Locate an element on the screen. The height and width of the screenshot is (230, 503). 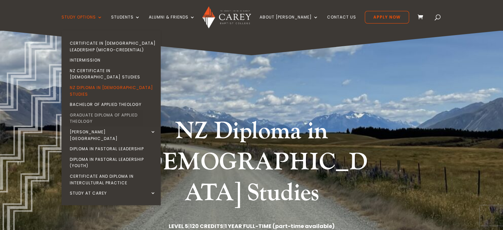
a: Graduate Diploma of Applied Theology is located at coordinates (113, 118).